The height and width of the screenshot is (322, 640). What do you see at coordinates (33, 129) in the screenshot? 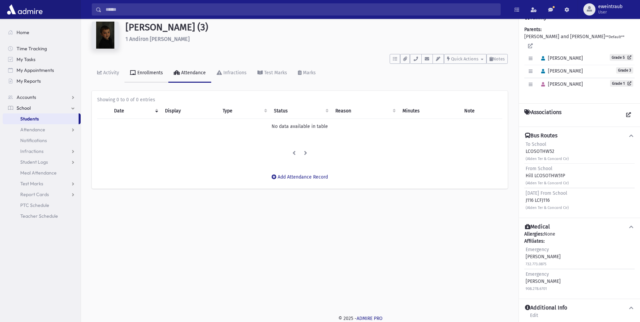
I see `span: Attendance` at bounding box center [33, 129].